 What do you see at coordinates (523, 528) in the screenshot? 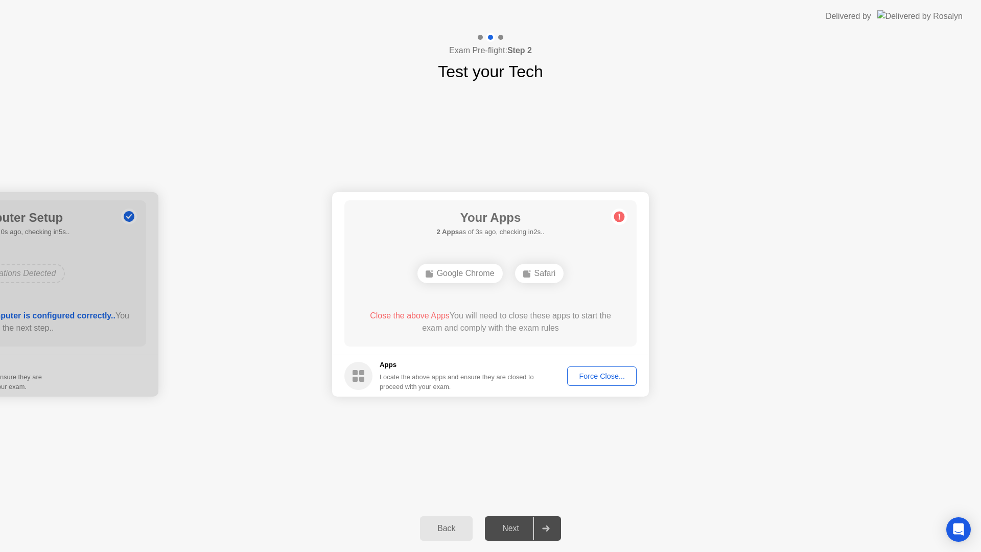
I see `button: Next` at bounding box center [523, 528].